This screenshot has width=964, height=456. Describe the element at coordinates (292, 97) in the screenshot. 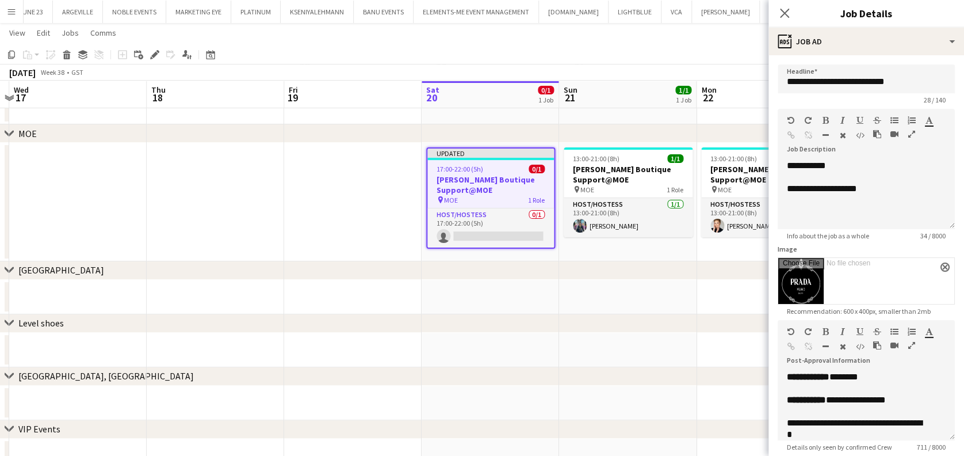

I see `span: 19` at that location.